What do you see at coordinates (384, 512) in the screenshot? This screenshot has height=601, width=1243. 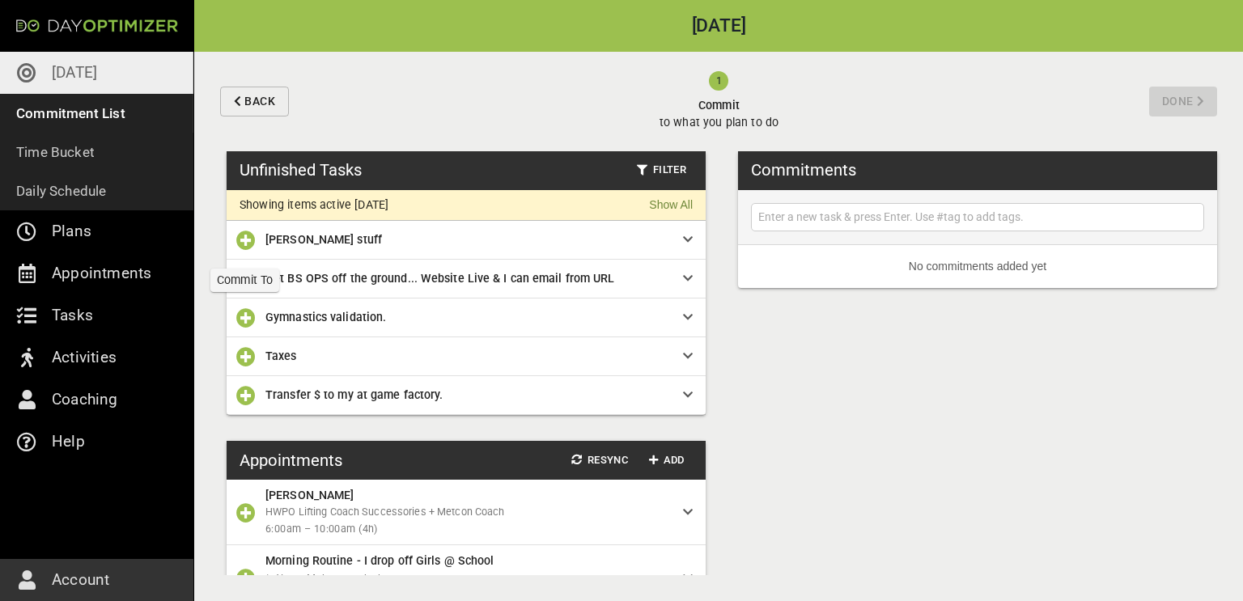 I see `span: HWPO Lifting Coach Successories + Metcon Coach` at bounding box center [384, 512].